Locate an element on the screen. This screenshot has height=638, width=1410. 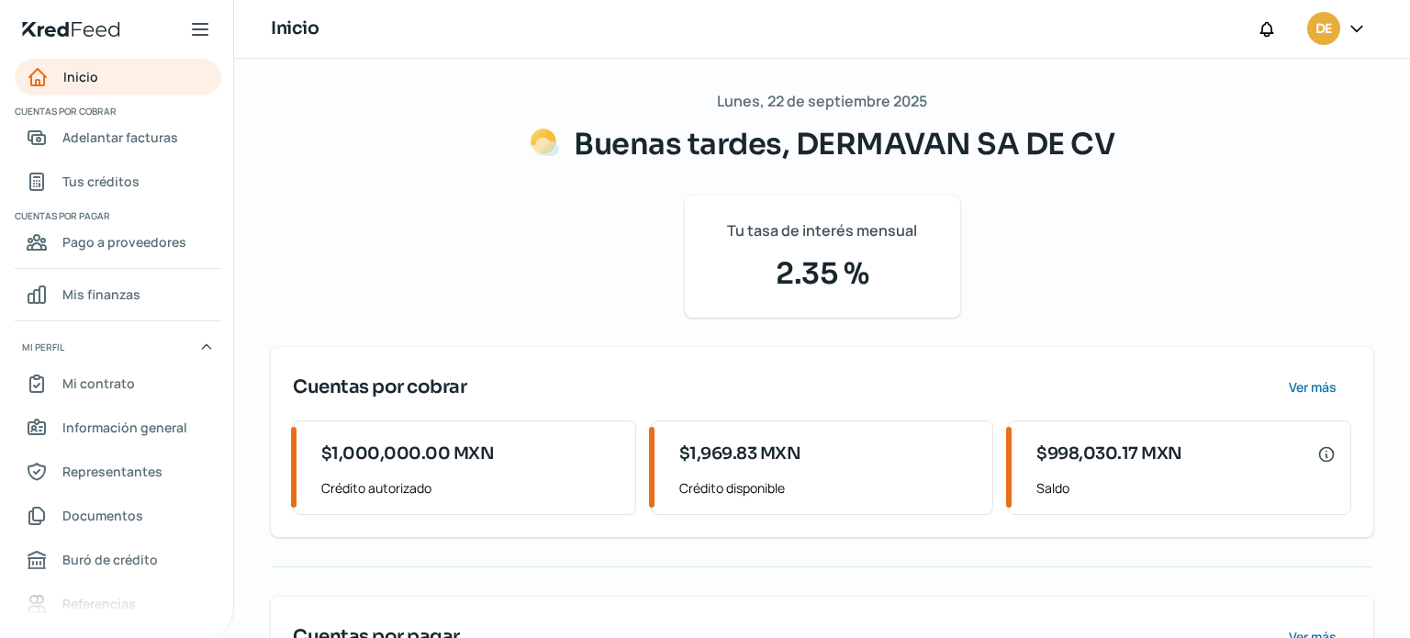
span: Adelantar facturas is located at coordinates (120, 137).